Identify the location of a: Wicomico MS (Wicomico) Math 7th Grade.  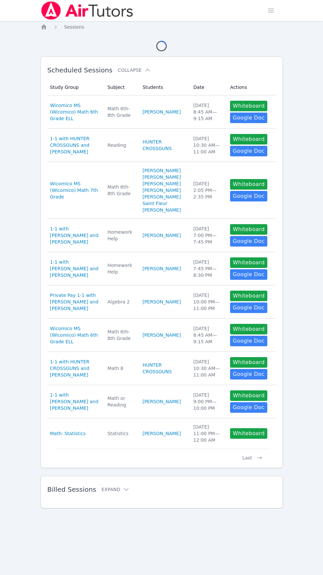
(75, 190).